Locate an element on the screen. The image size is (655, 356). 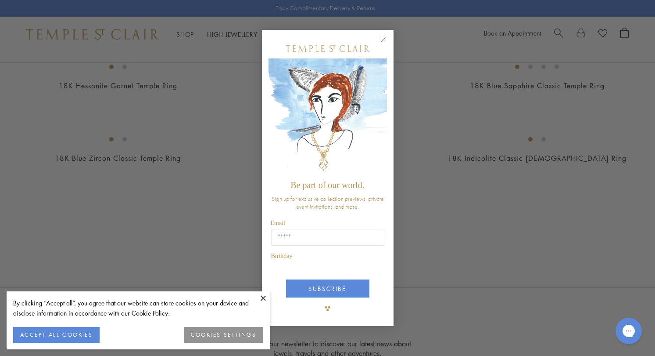
button: Gorgias live chat is located at coordinates (18, 16).